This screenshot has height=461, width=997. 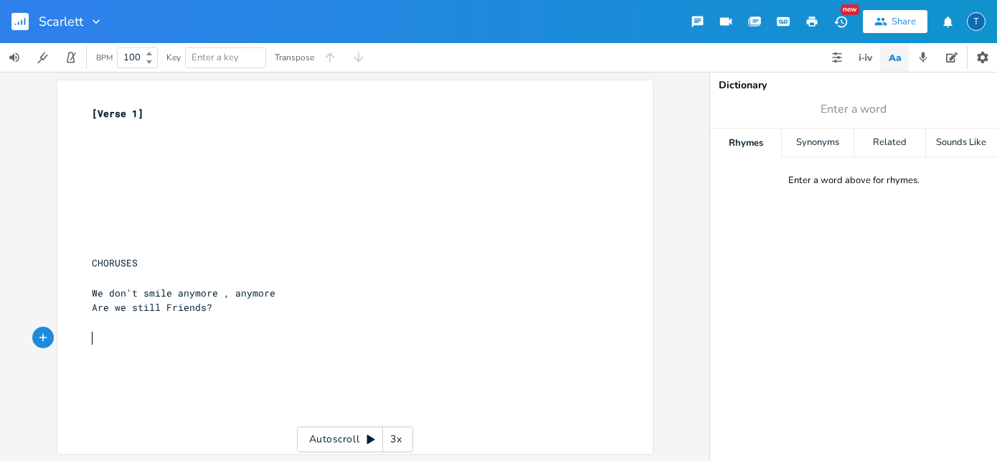 I want to click on div: Key, so click(x=174, y=57).